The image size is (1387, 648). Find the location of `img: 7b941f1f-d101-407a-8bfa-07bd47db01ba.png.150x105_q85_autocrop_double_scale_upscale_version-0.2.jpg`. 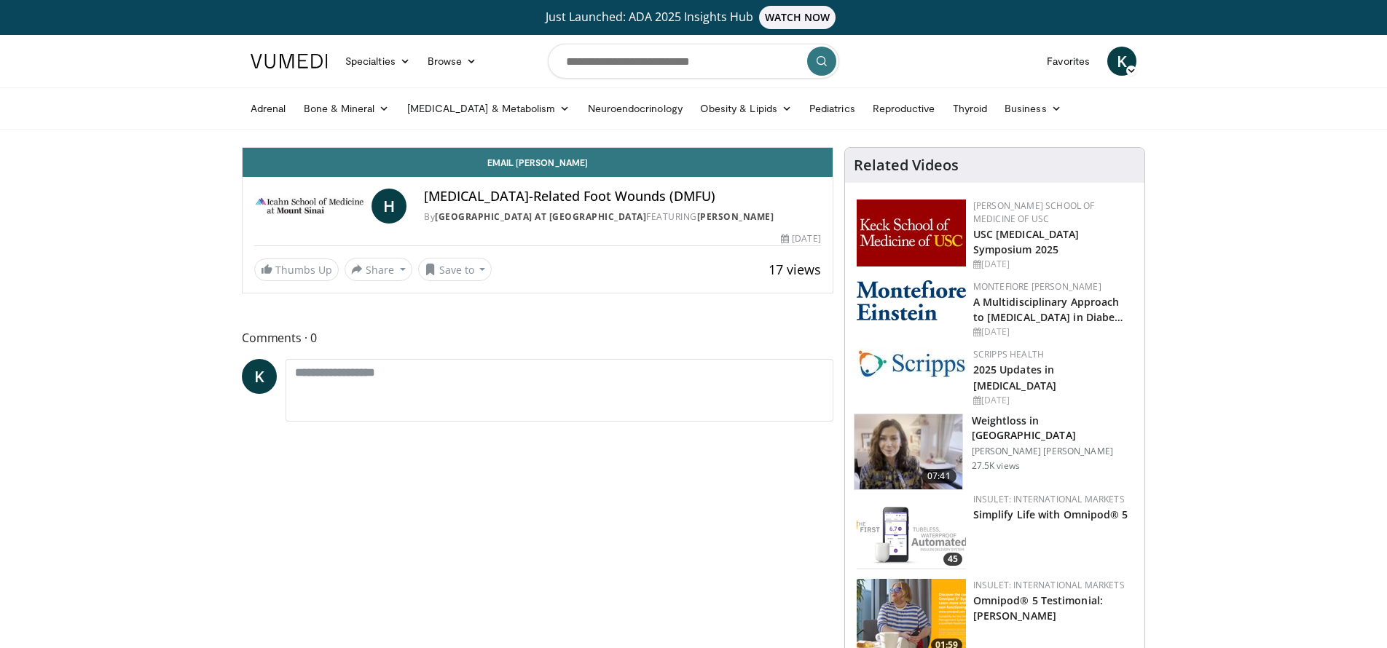

img: 7b941f1f-d101-407a-8bfa-07bd47db01ba.png.150x105_q85_autocrop_double_scale_upscale_version-0.2.jpg is located at coordinates (911, 233).